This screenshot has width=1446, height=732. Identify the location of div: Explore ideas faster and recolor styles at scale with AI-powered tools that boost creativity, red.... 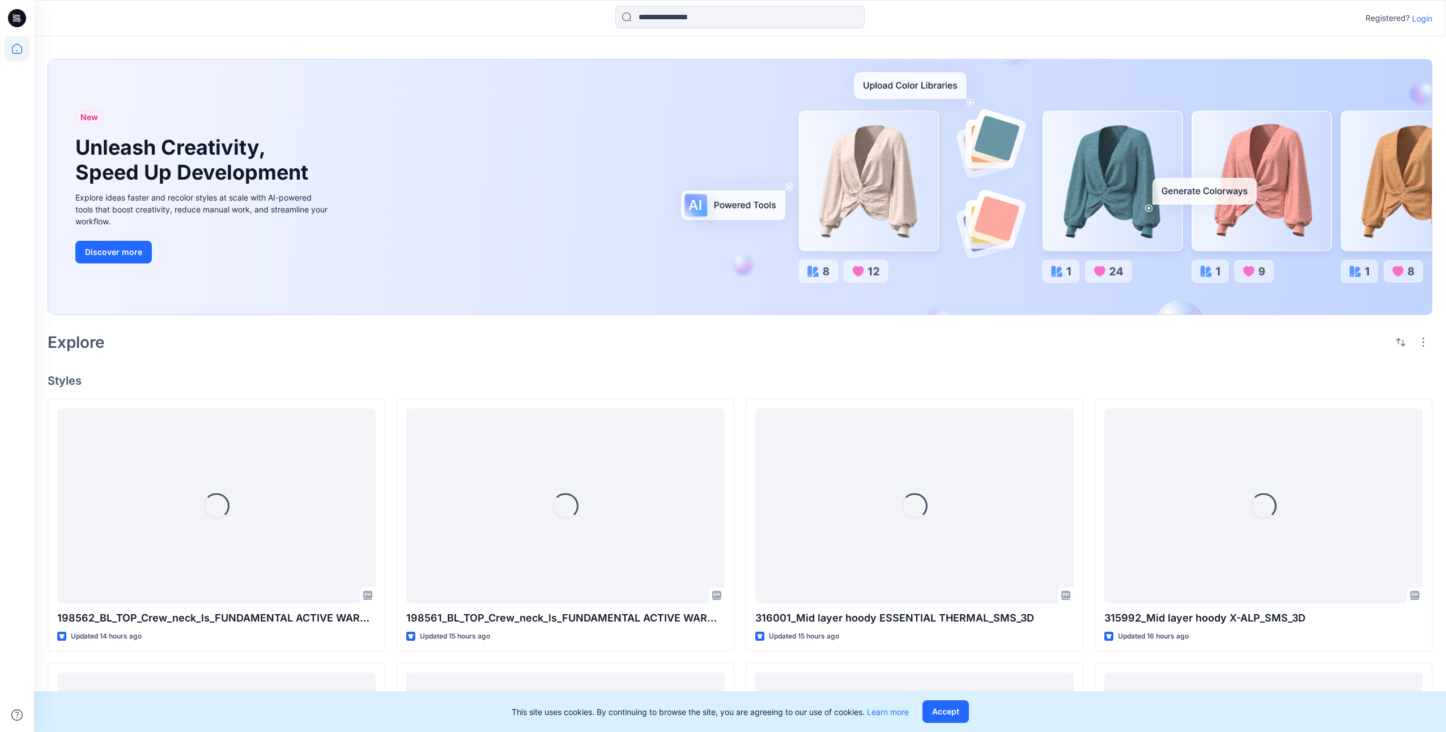
(203, 209).